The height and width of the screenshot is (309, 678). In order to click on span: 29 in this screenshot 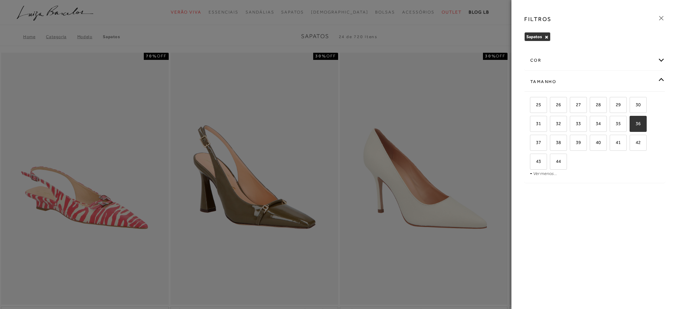, I will do `click(616, 104)`.